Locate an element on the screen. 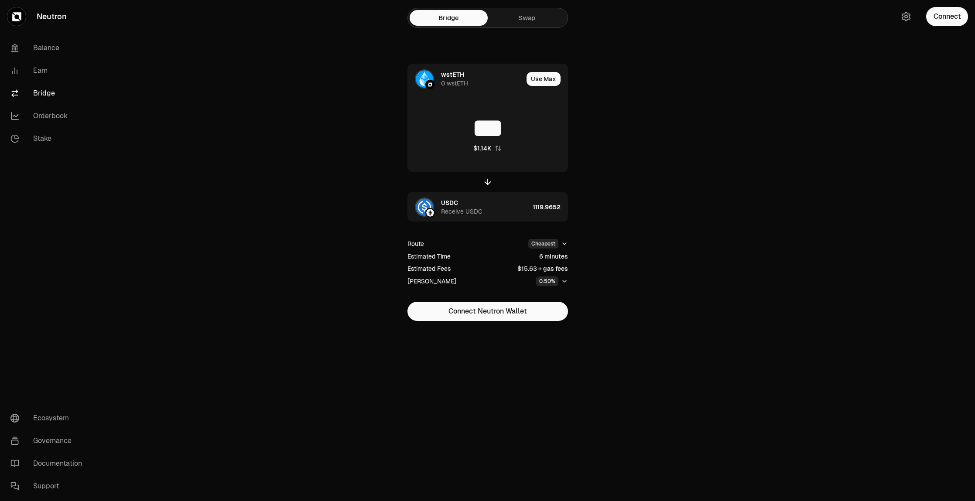 Image resolution: width=975 pixels, height=501 pixels. button: 0.50% is located at coordinates (552, 281).